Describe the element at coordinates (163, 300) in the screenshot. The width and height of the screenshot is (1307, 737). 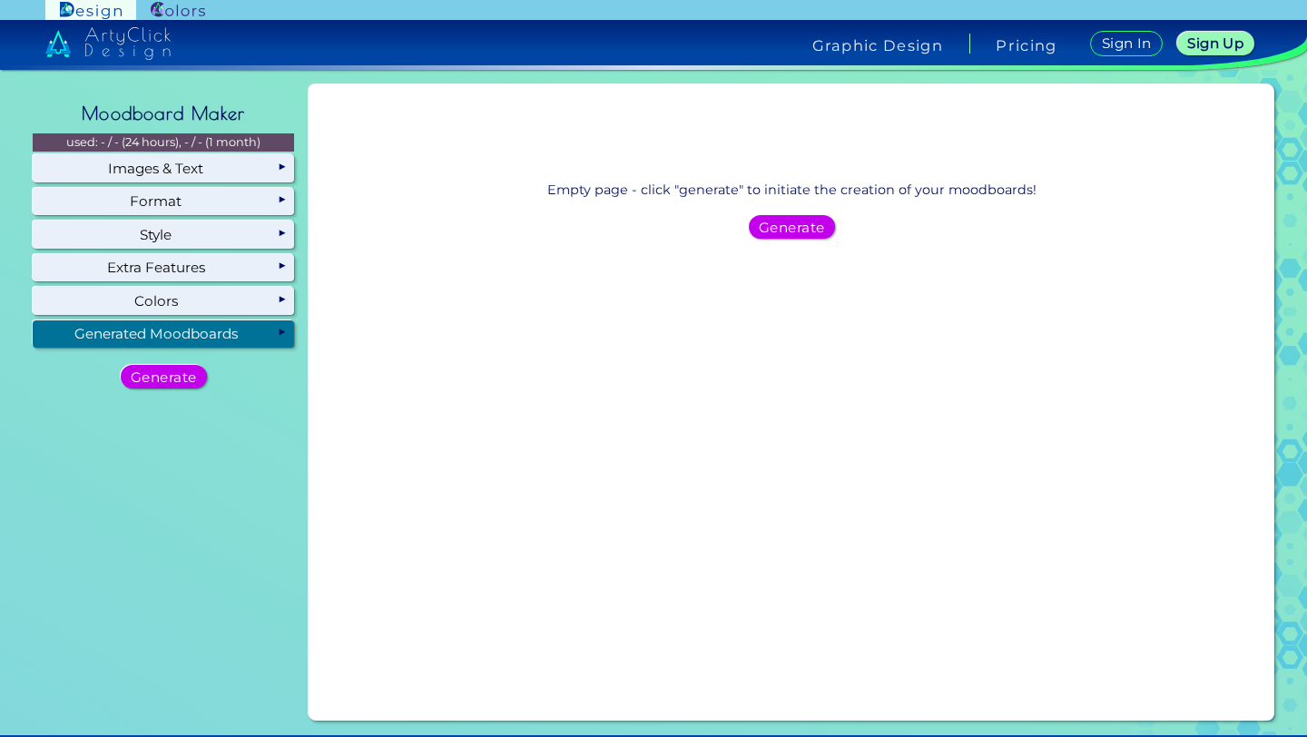
I see `div: Colors` at that location.